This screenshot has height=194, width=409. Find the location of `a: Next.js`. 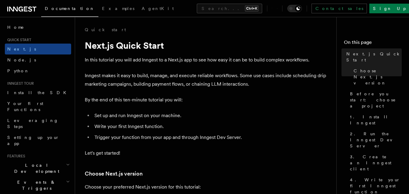

a: Next.js is located at coordinates (38, 49).